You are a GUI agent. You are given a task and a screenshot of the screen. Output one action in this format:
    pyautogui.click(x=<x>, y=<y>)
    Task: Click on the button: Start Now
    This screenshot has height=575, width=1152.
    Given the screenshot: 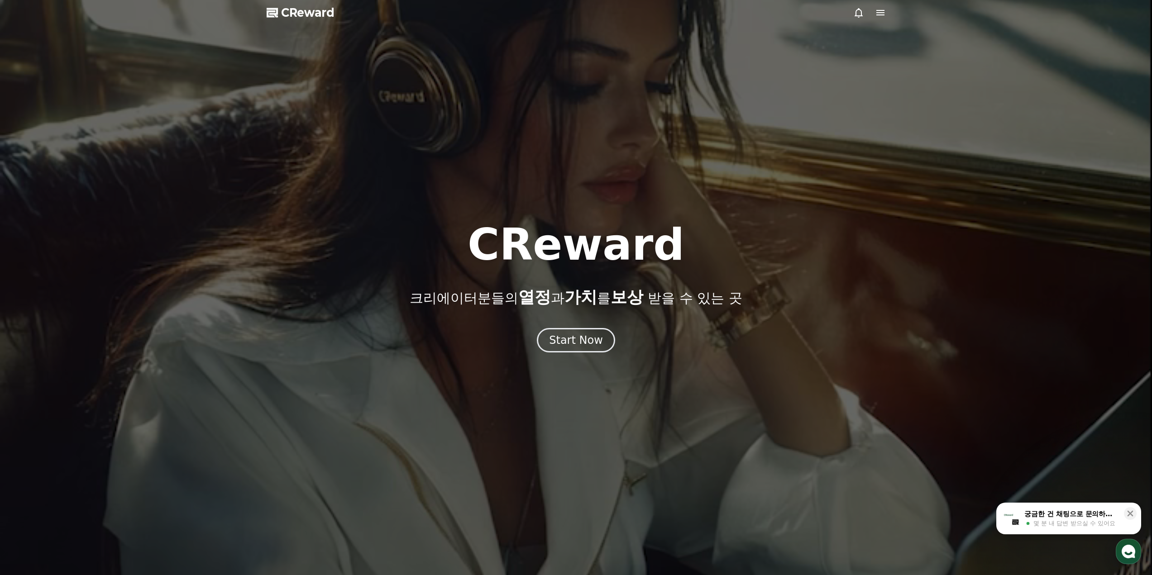 What is the action you would take?
    pyautogui.click(x=576, y=340)
    